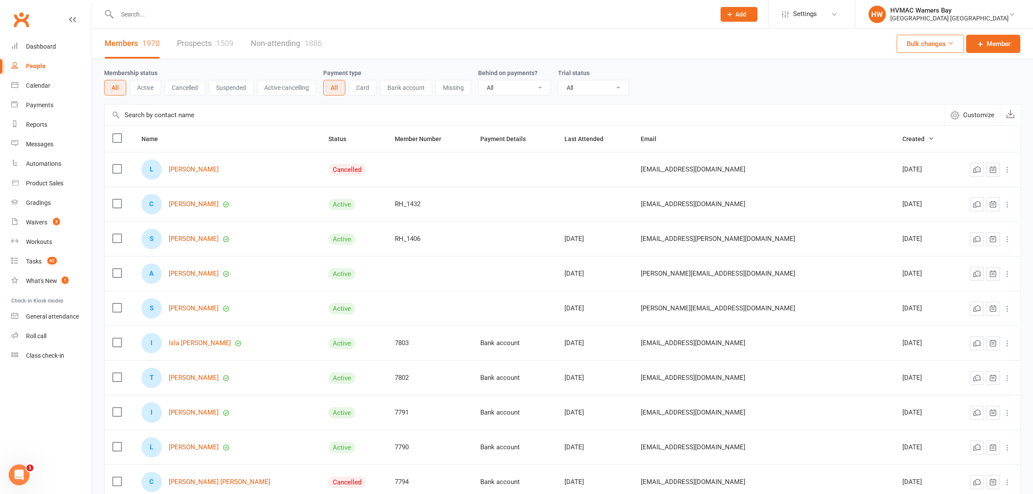 This screenshot has width=1033, height=494. I want to click on div: 7802, so click(430, 377).